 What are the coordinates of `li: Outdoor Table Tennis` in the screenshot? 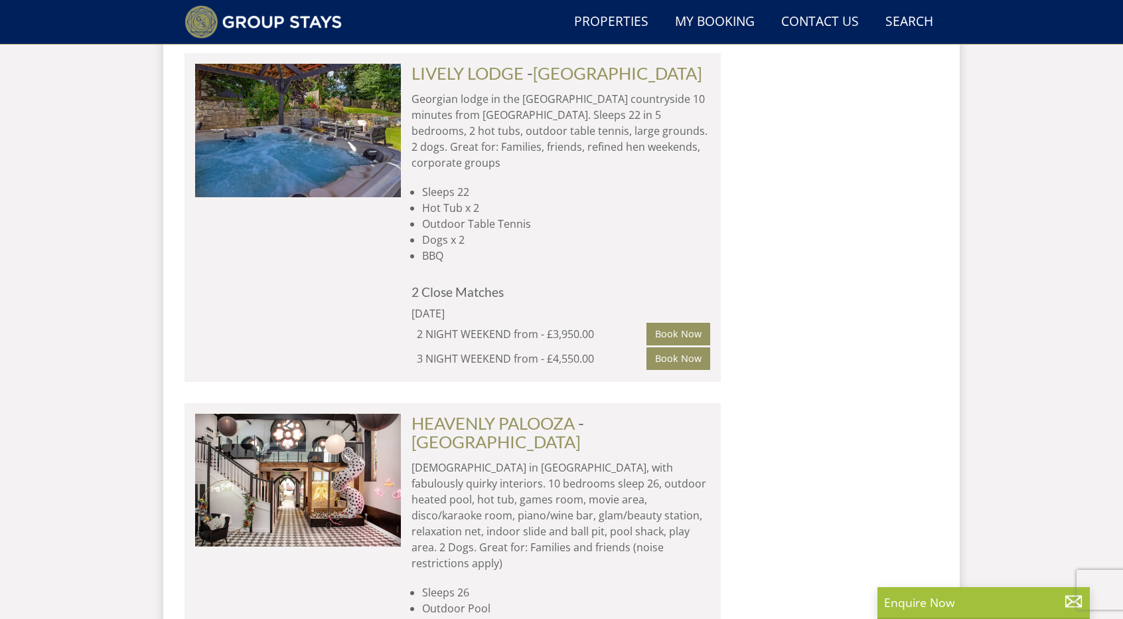 It's located at (566, 224).